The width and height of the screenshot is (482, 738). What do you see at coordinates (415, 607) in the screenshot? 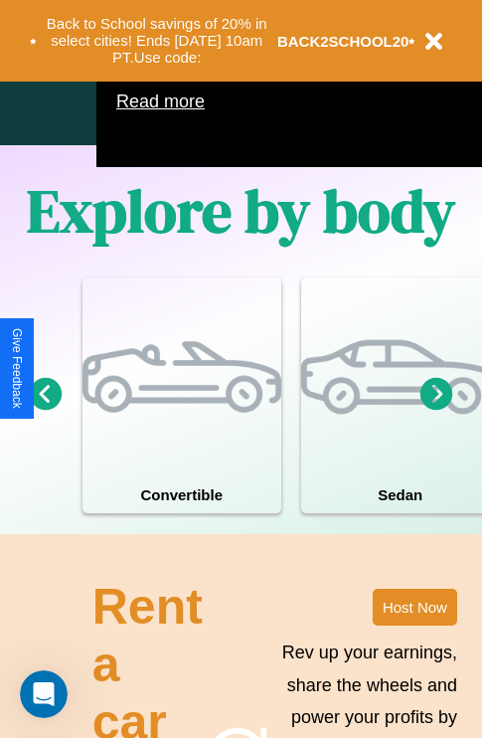
I see `button: Host Now` at bounding box center [415, 607].